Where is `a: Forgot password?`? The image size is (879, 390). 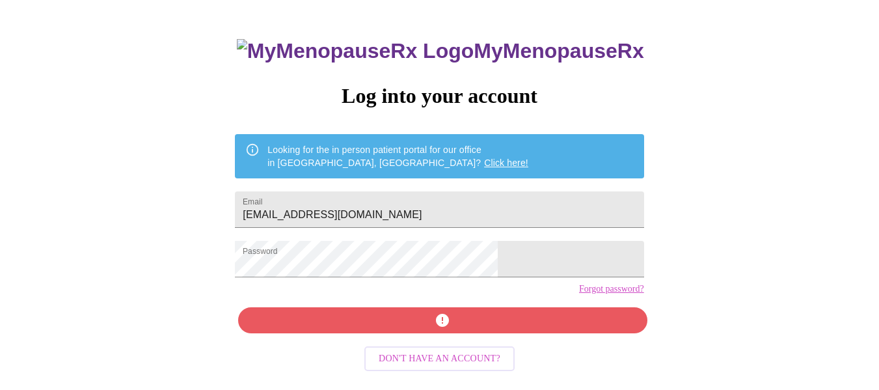
a: Forgot password? is located at coordinates (611, 289).